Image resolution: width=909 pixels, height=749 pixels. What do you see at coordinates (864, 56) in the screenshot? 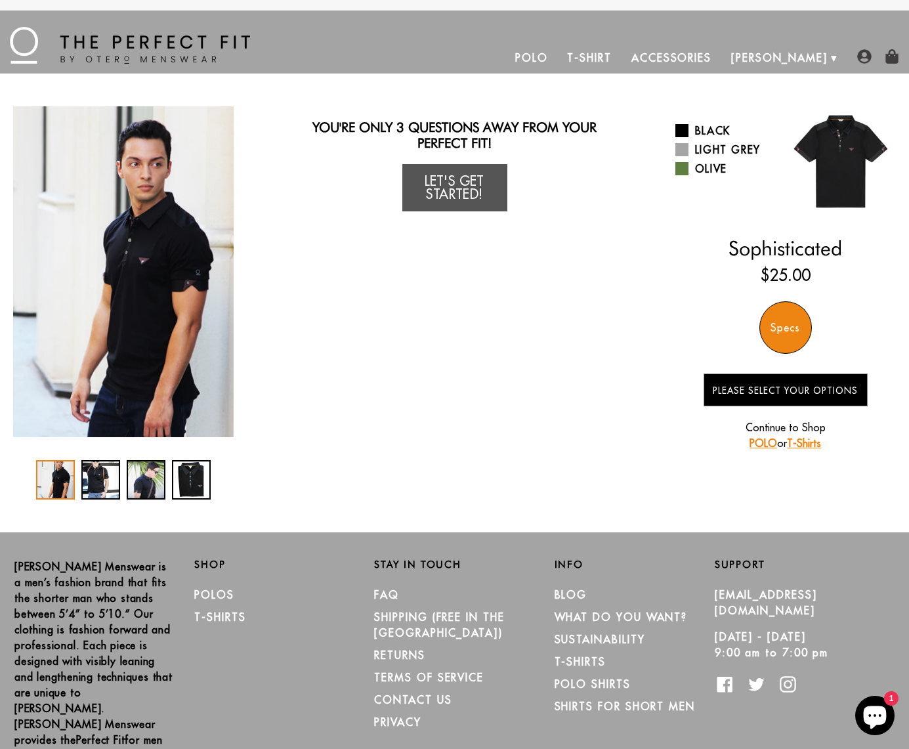
I see `img: user-account-icon.png` at bounding box center [864, 56].